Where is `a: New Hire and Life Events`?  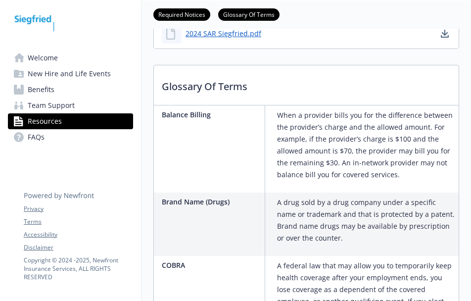 a: New Hire and Life Events is located at coordinates (70, 74).